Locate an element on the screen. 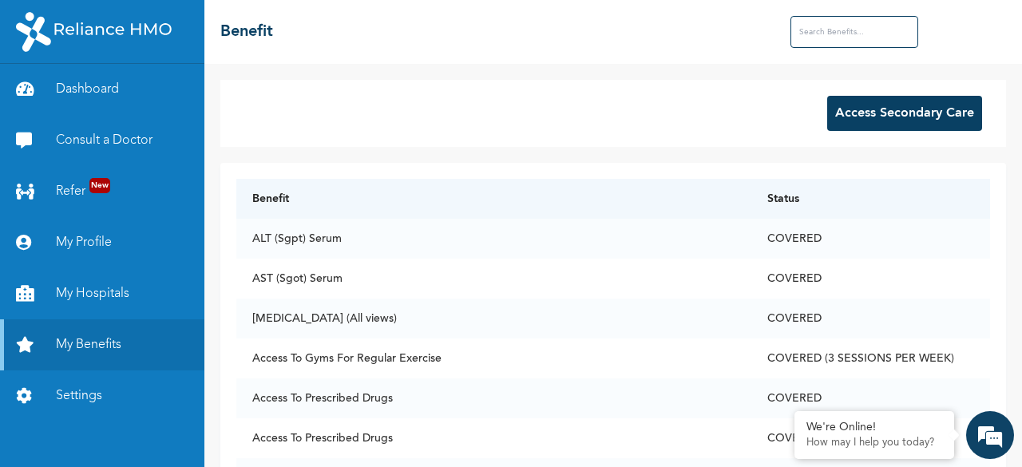 The width and height of the screenshot is (1022, 467). td: Access To Gyms For Regular Exercise is located at coordinates (493, 358).